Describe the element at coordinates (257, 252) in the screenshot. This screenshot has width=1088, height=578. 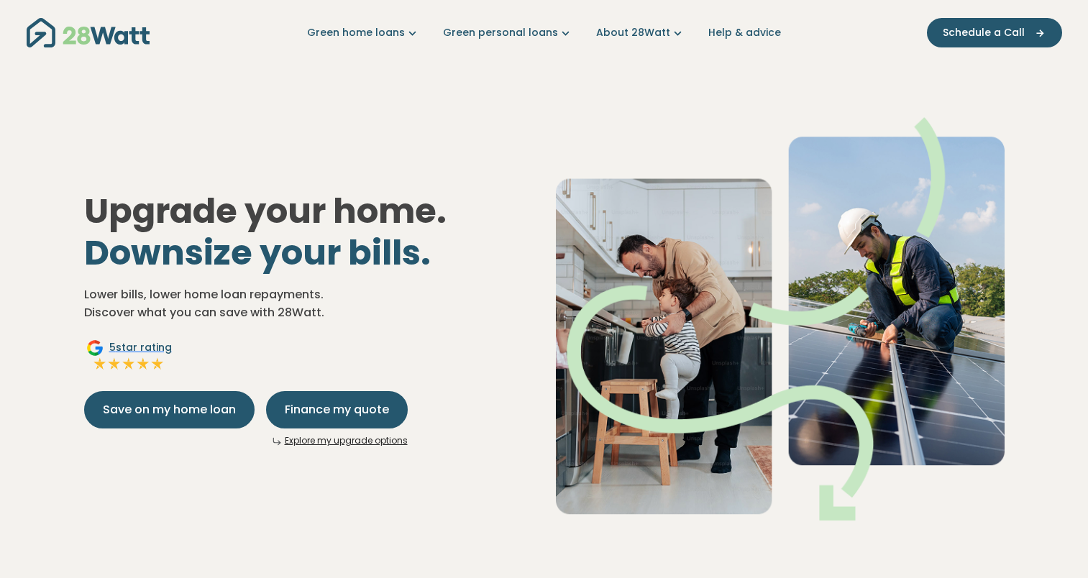
I see `span: Downsize your bills.` at that location.